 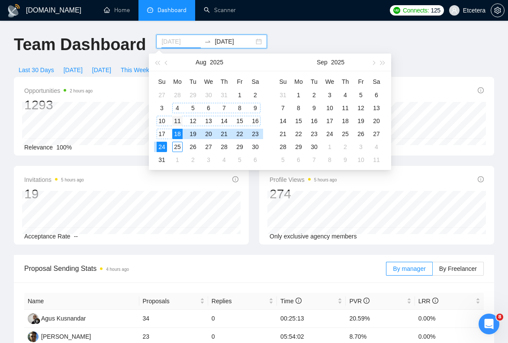 I want to click on span: user, so click(x=454, y=10).